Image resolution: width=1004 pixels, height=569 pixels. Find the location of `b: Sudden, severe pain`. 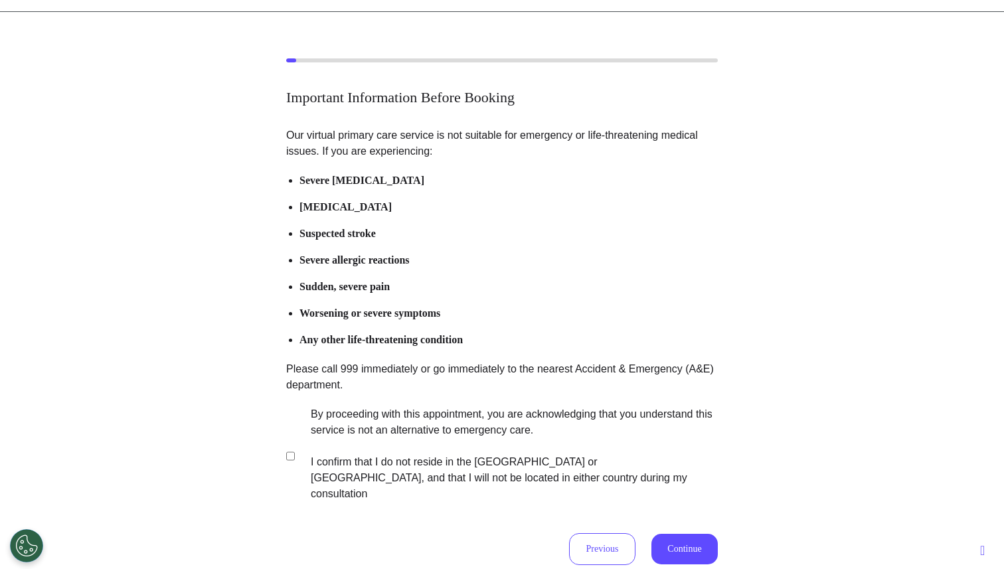

b: Sudden, severe pain is located at coordinates (345, 286).